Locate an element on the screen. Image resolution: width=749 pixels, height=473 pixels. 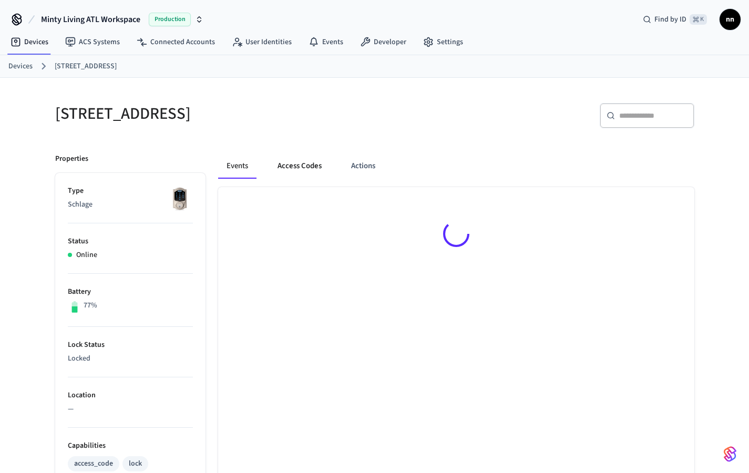
a: Settings is located at coordinates (443, 42).